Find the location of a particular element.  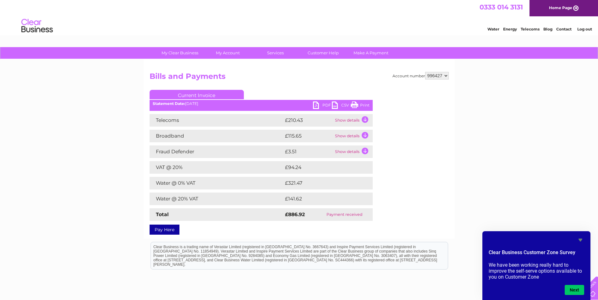

a: Services is located at coordinates (275, 53).